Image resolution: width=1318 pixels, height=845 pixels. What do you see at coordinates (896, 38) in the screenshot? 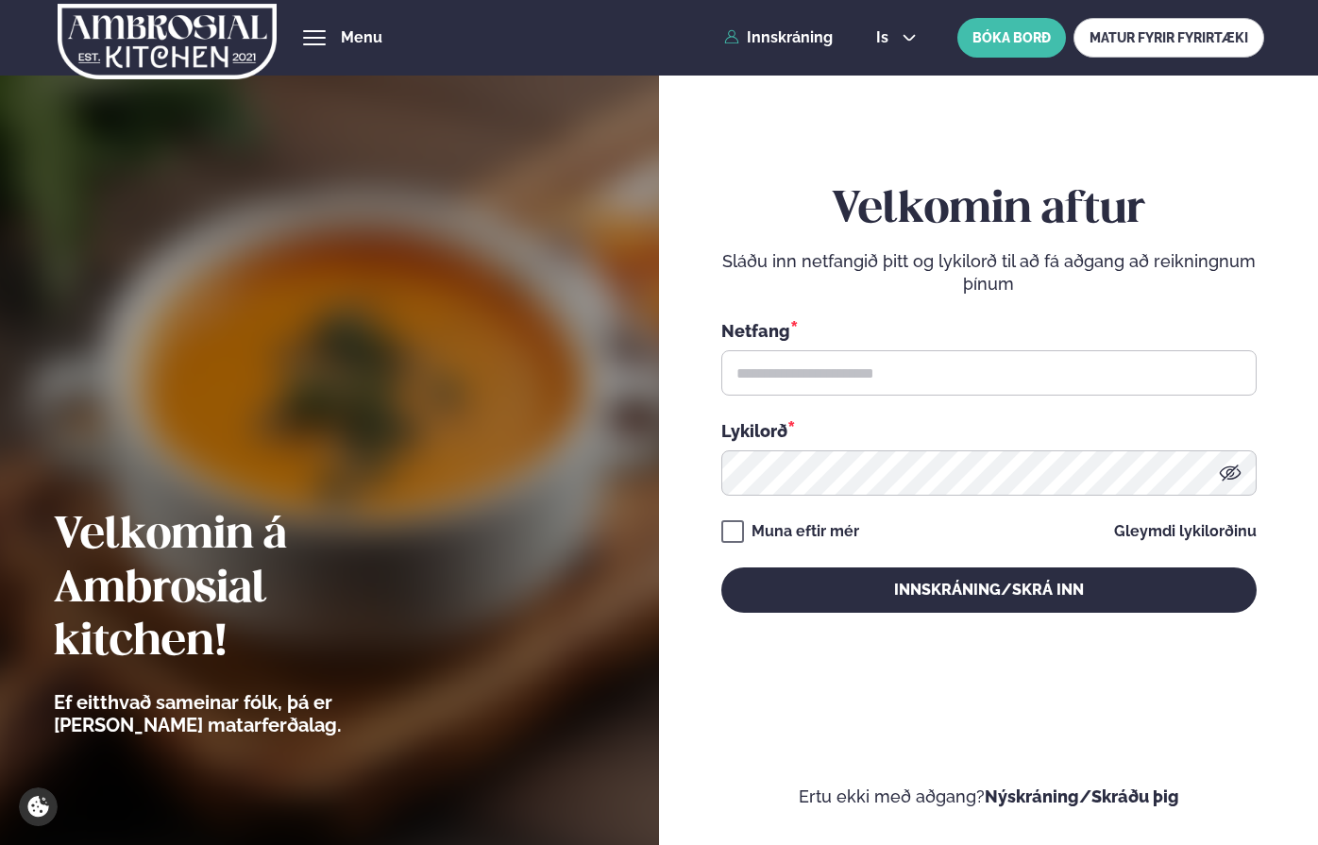
I see `button: is` at bounding box center [896, 38].